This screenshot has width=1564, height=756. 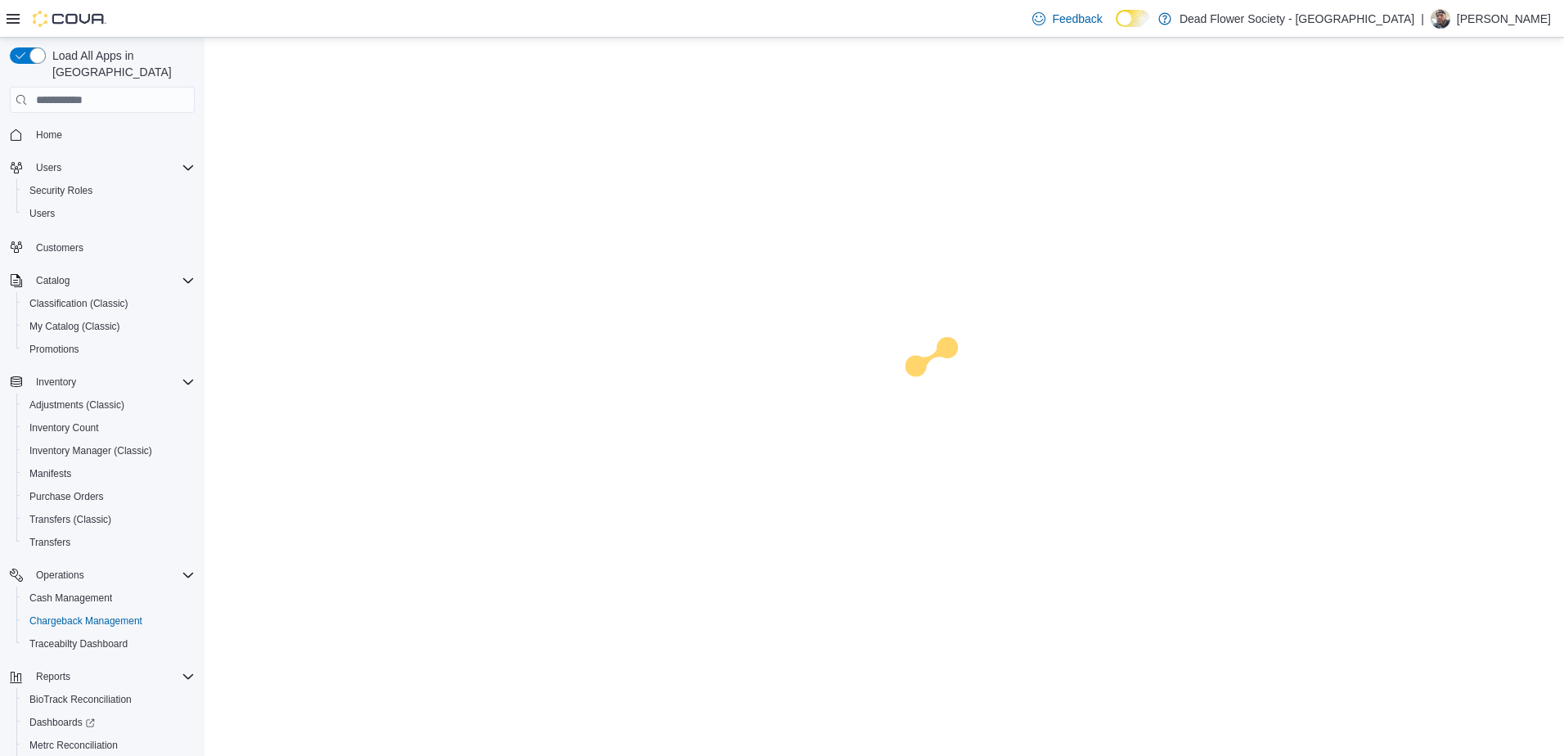 I want to click on a: Security Roles, so click(x=61, y=191).